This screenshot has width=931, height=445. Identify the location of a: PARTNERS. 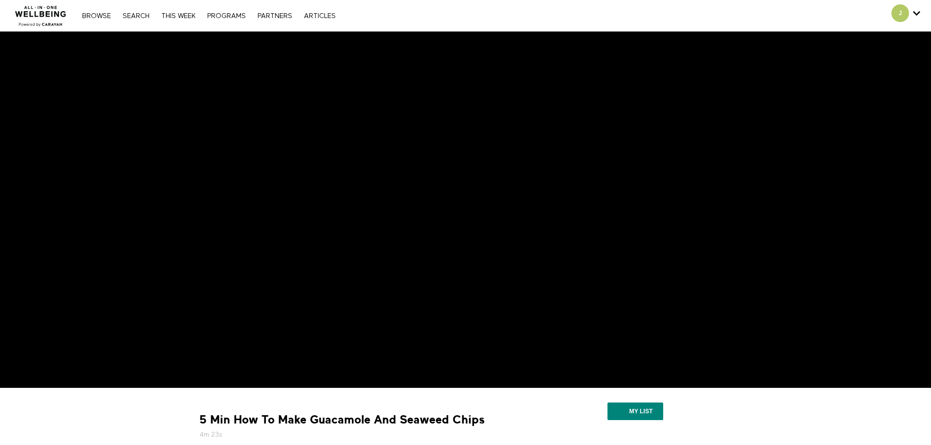
(275, 16).